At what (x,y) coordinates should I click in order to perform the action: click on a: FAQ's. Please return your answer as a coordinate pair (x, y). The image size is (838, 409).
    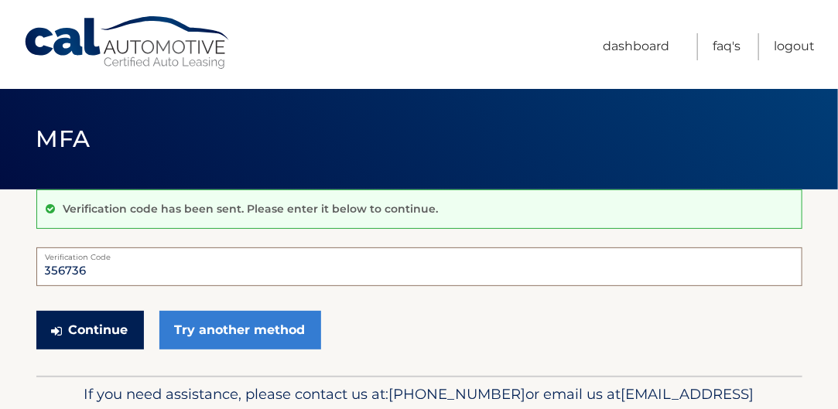
    Looking at the image, I should click on (727, 46).